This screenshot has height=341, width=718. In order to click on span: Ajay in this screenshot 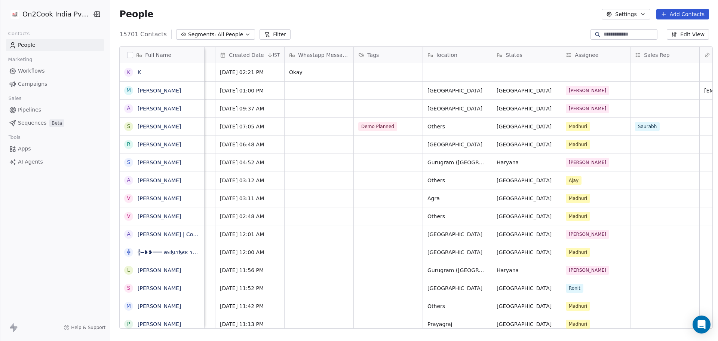, I will do `click(574, 180)`.